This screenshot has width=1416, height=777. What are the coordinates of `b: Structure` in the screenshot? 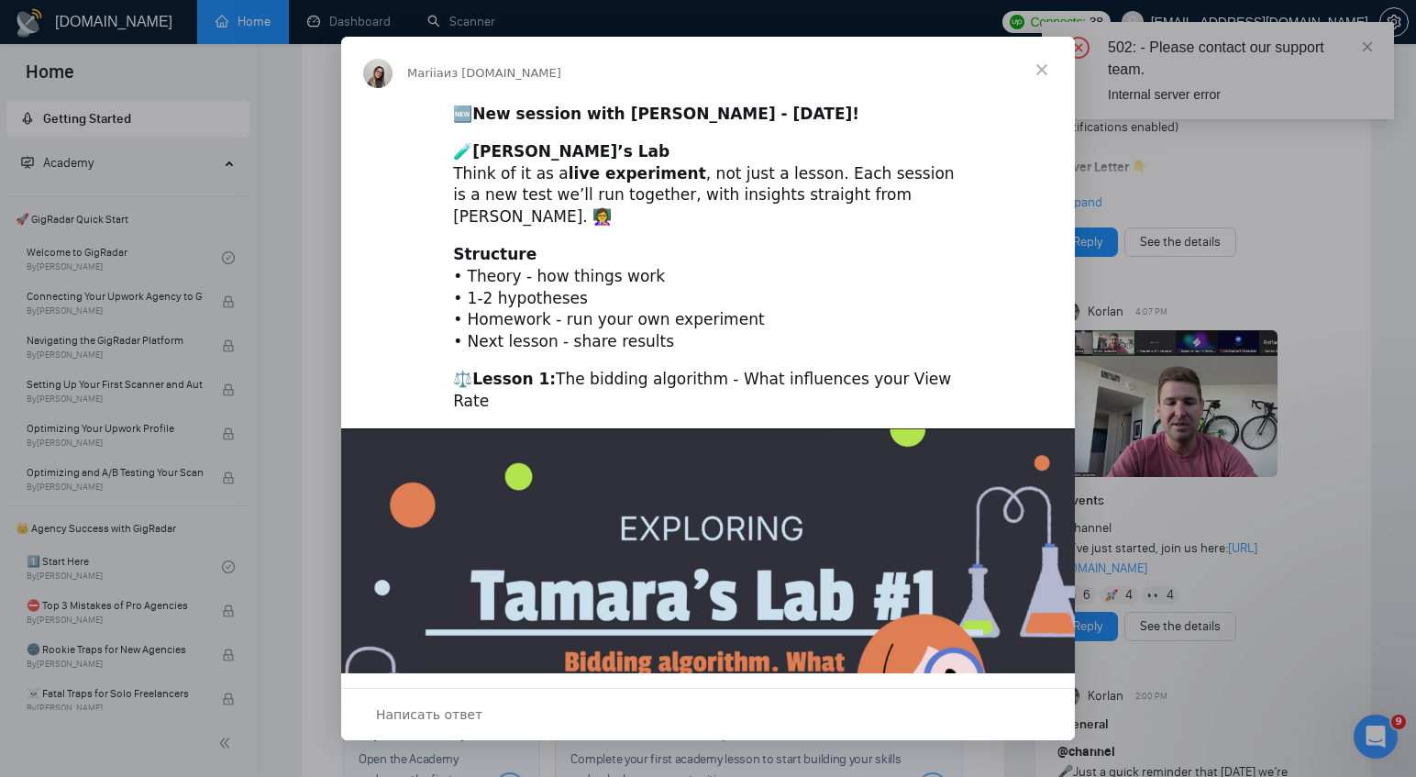 It's located at (494, 254).